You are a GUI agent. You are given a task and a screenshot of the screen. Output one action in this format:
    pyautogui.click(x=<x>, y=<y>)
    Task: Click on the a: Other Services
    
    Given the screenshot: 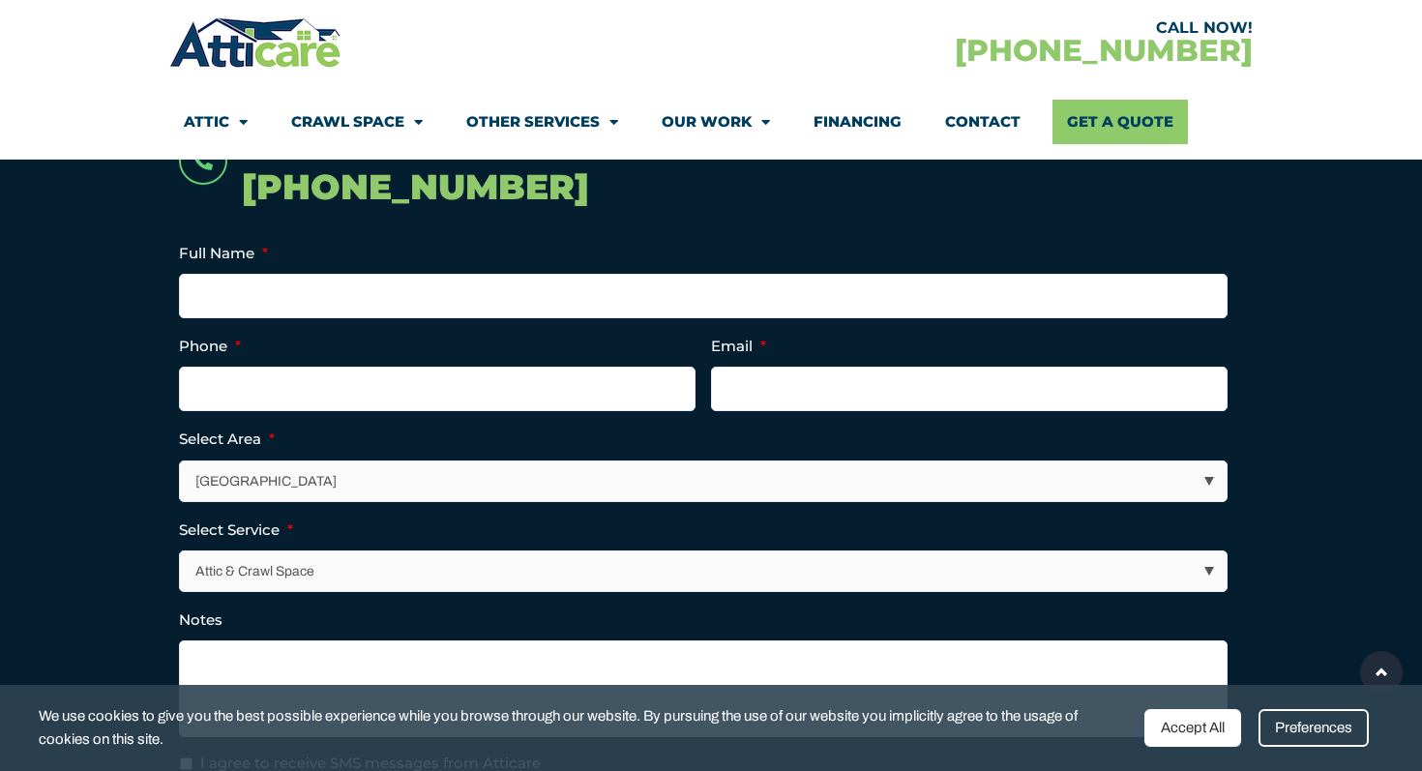 What is the action you would take?
    pyautogui.click(x=542, y=122)
    